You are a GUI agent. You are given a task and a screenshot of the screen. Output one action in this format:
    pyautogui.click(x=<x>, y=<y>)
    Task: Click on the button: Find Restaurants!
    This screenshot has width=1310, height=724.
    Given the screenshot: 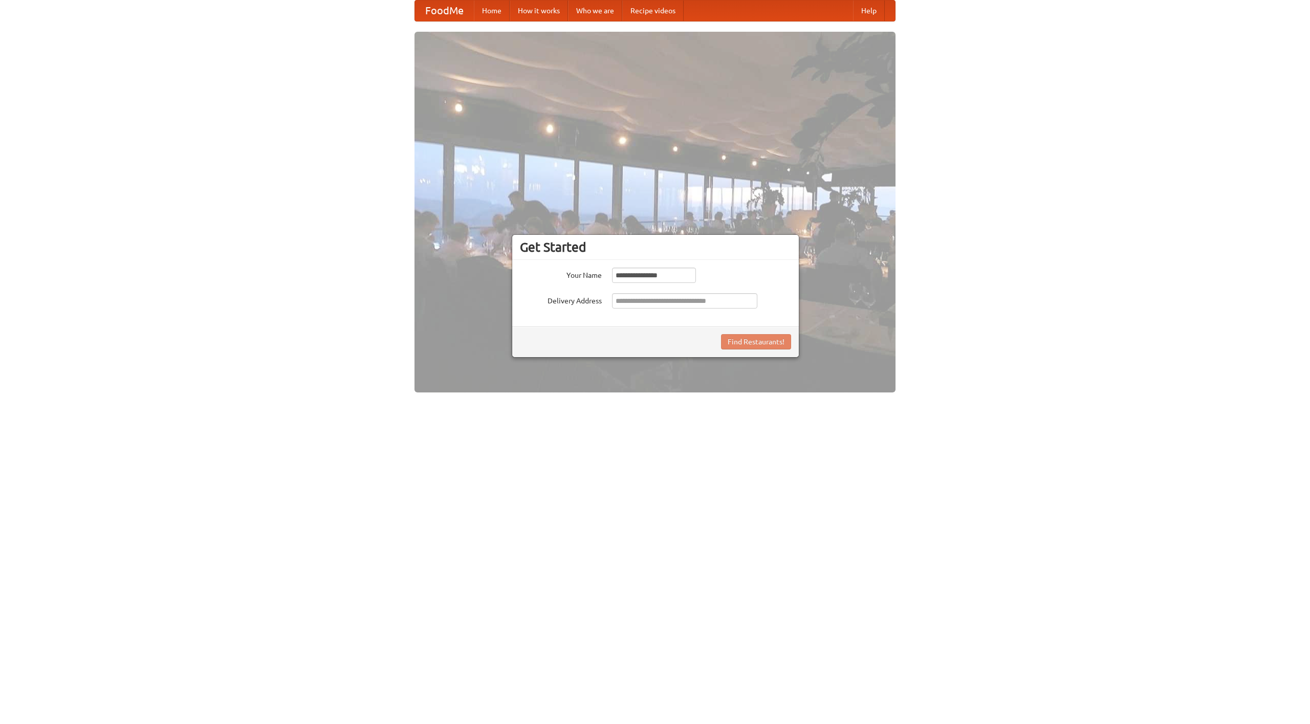 What is the action you would take?
    pyautogui.click(x=756, y=342)
    